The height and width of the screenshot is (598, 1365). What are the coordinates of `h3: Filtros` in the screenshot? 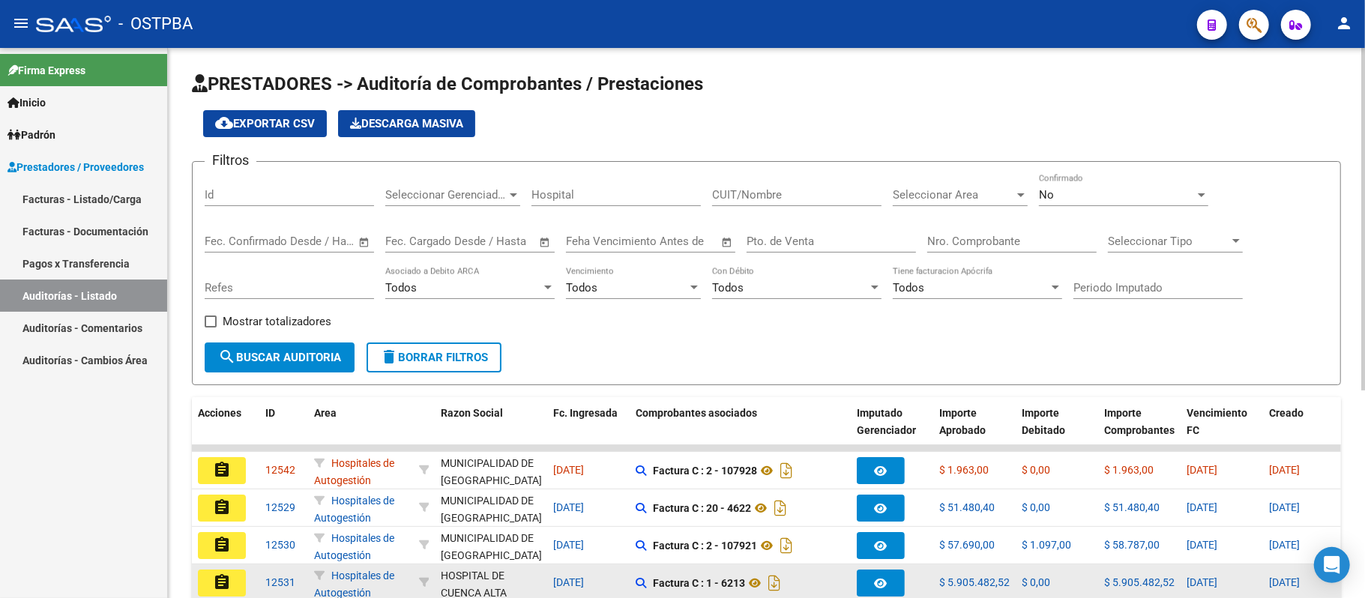 It's located at (230, 160).